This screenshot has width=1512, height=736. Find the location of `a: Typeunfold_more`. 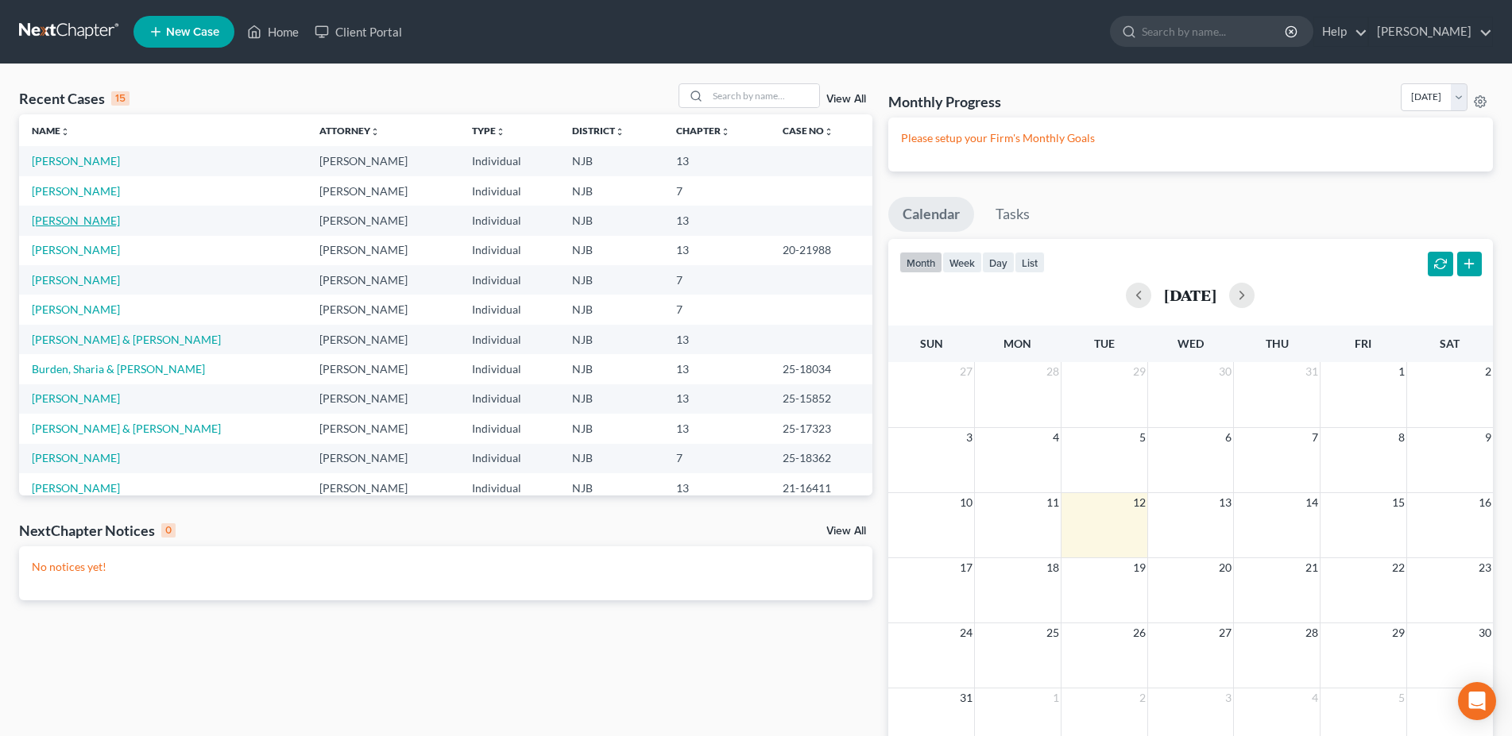

a: Typeunfold_more is located at coordinates (489, 130).